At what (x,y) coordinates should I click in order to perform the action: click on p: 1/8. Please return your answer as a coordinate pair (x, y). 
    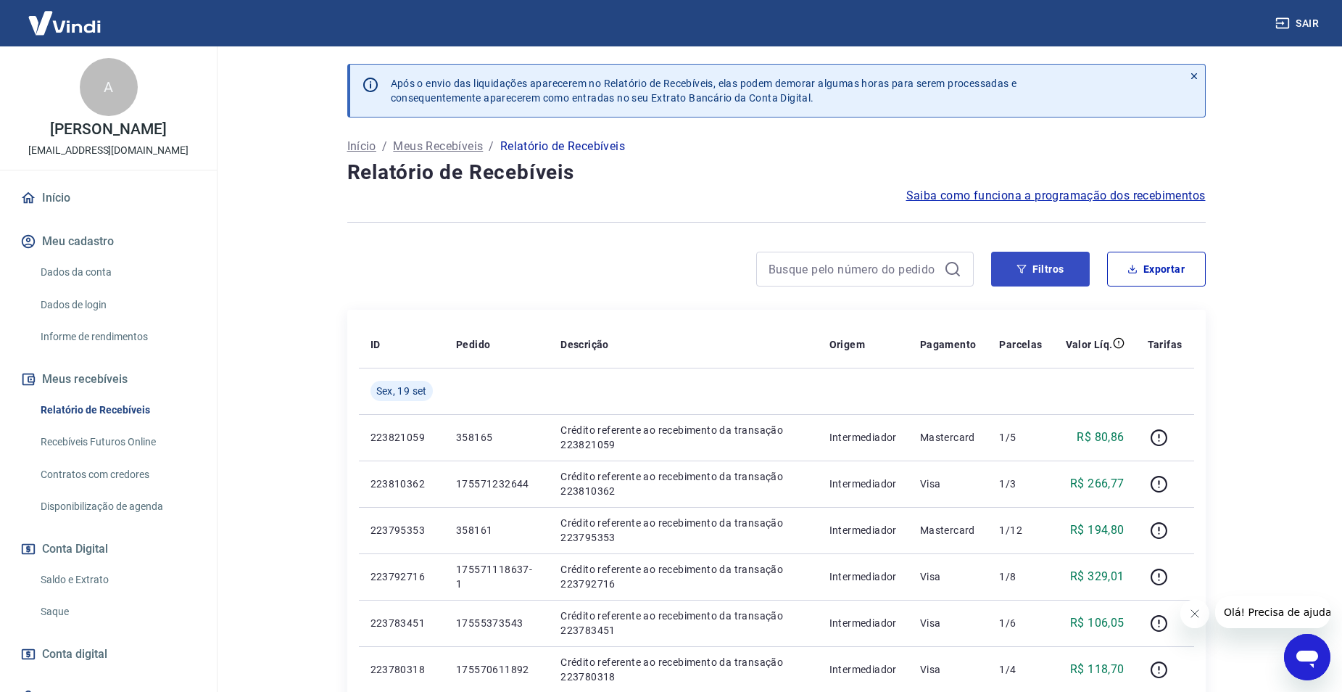
    Looking at the image, I should click on (1020, 577).